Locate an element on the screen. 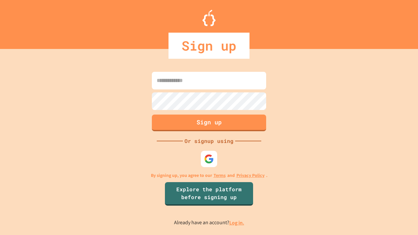 This screenshot has height=235, width=418. p: Already have an account? is located at coordinates (209, 223).